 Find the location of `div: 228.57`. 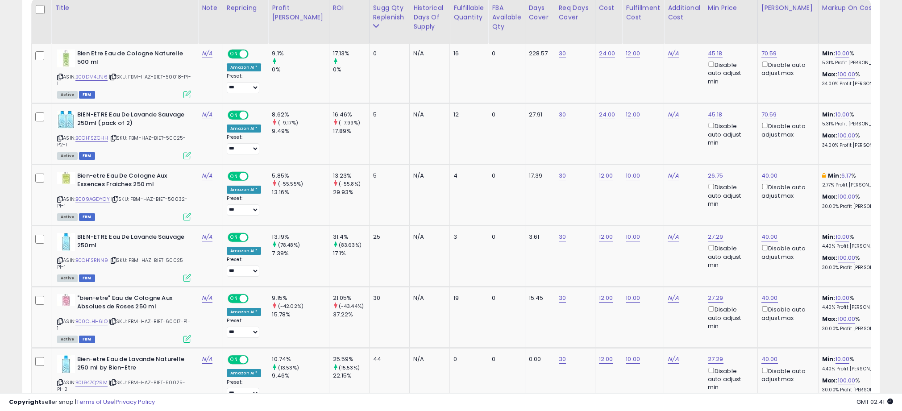

div: 228.57 is located at coordinates (538, 54).